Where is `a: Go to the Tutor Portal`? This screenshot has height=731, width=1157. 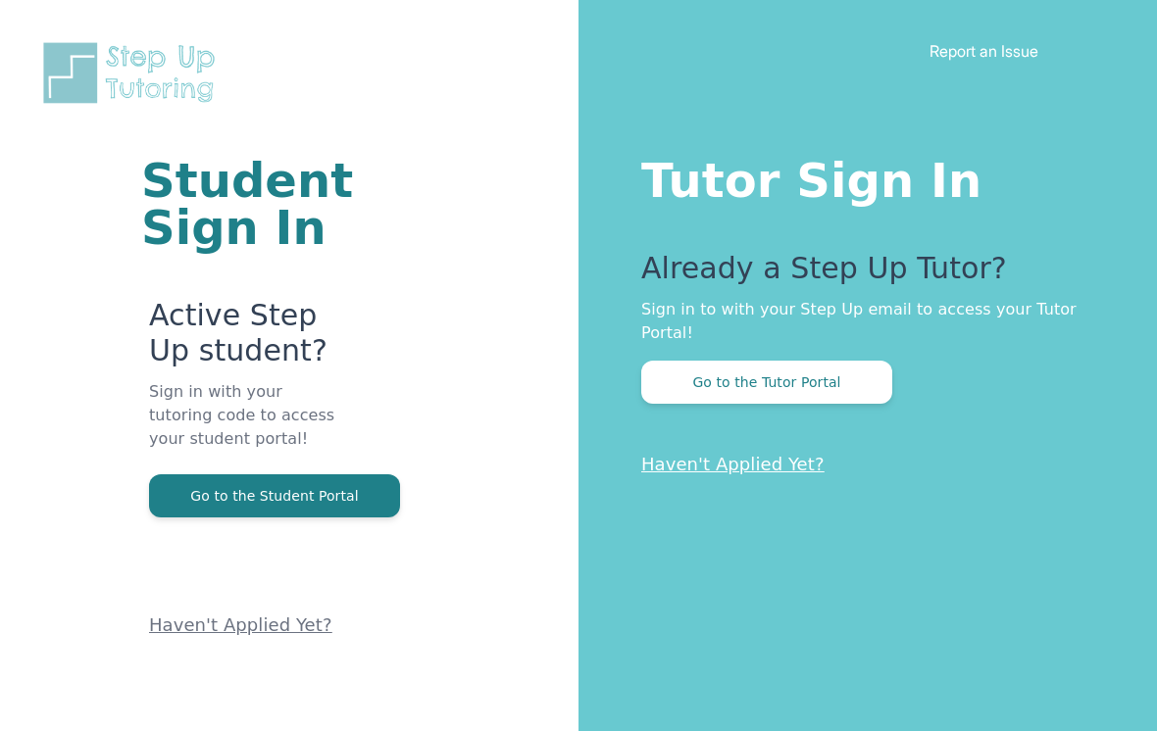
a: Go to the Tutor Portal is located at coordinates (767, 381).